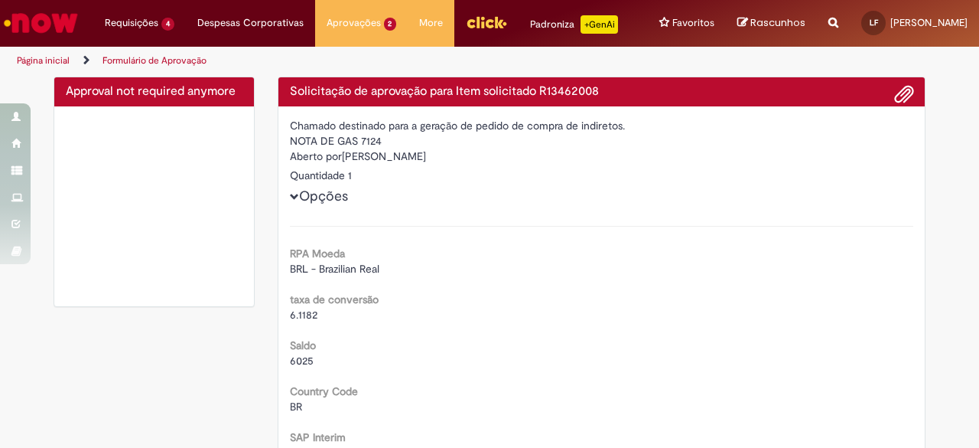 This screenshot has width=979, height=448. Describe the element at coordinates (41, 23) in the screenshot. I see `img: ServiceNow` at that location.